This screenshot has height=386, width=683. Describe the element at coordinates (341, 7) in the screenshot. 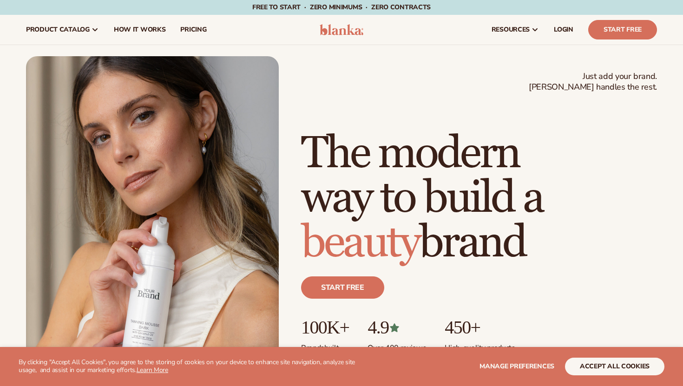

I see `span: Free to start · ZERO minimums · ZERO contracts` at that location.